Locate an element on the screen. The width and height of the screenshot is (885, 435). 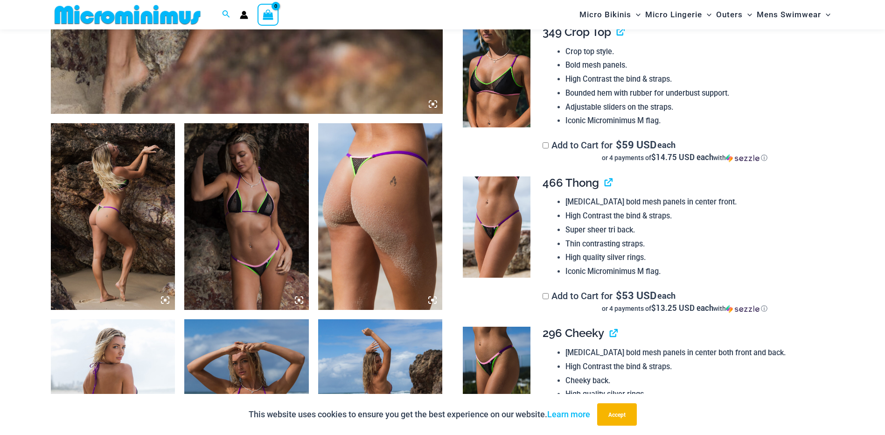
div: or 4 payments of$13.25 USD eachwithSezzle Click to learn more about Sezzle is located at coordinates (684, 308).